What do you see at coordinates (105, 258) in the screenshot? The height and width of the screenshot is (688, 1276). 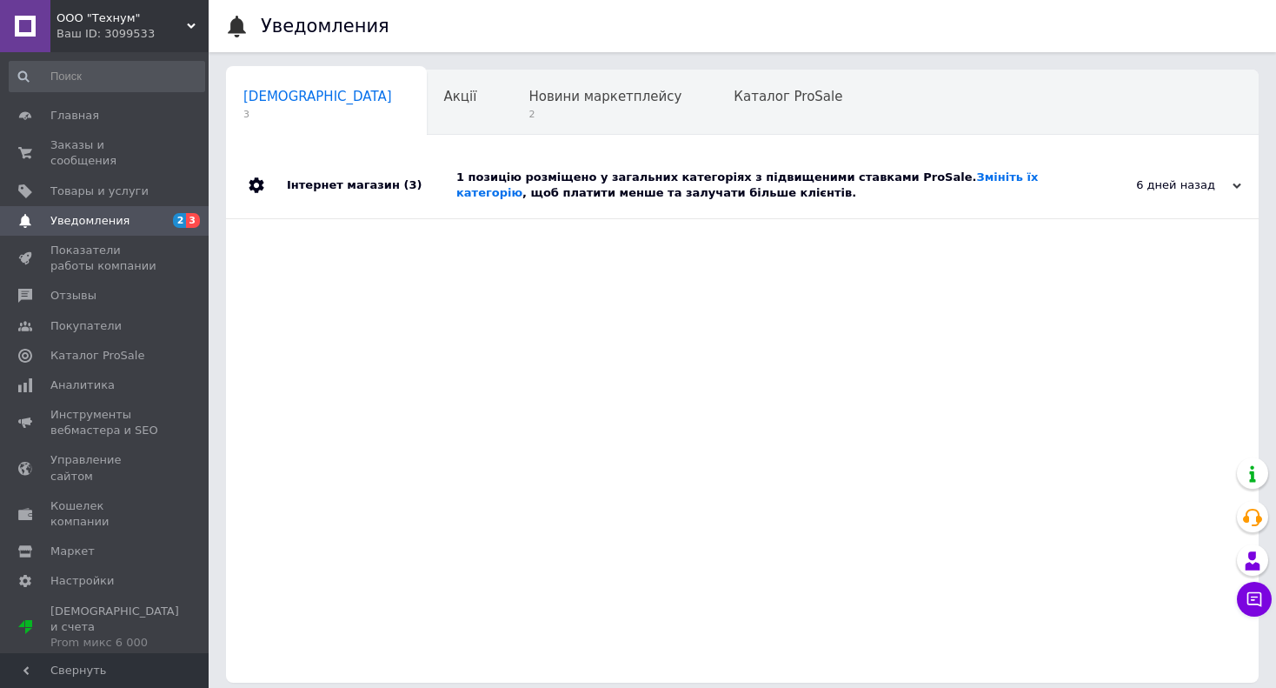 I see `span: Показатели работы компании` at bounding box center [105, 258].